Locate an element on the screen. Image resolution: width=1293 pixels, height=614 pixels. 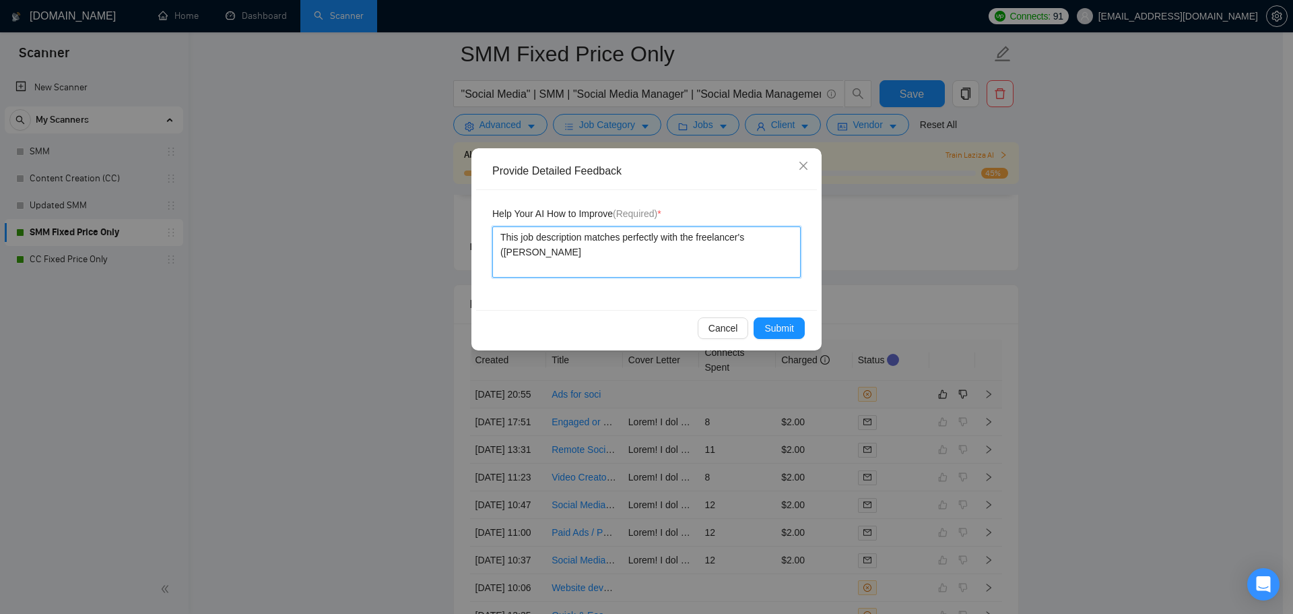
span: (Required) is located at coordinates (635, 214).